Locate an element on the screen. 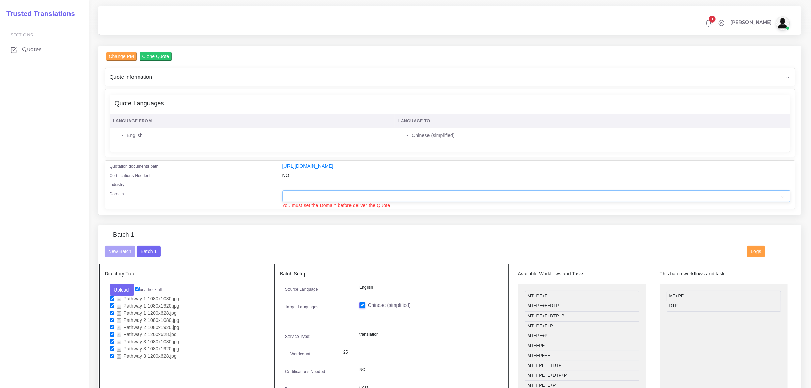  label: Chinese (simplified) is located at coordinates (389, 305).